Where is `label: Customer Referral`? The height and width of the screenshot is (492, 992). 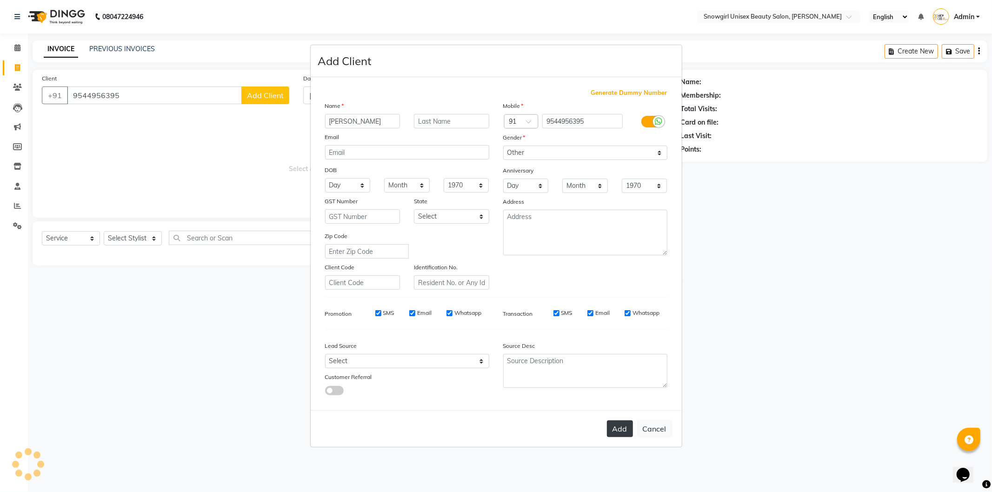
label: Customer Referral is located at coordinates (348, 377).